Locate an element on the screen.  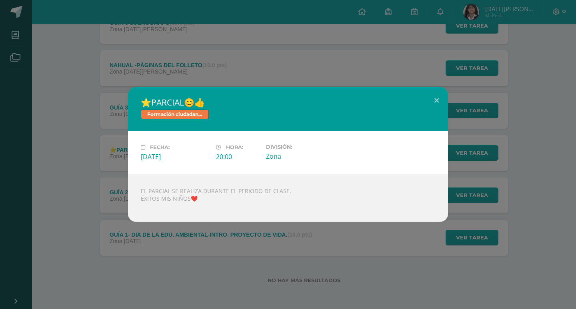
button: Close (Esc) is located at coordinates (436, 101).